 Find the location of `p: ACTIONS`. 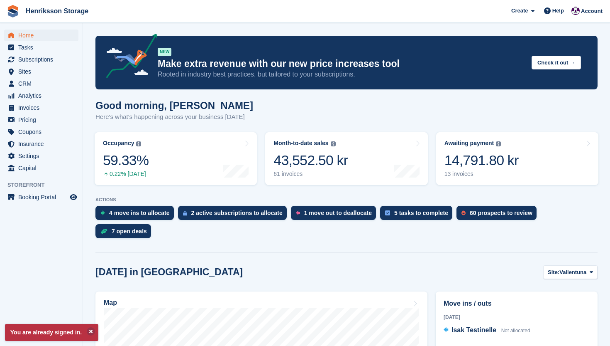

p: ACTIONS is located at coordinates (347, 199).